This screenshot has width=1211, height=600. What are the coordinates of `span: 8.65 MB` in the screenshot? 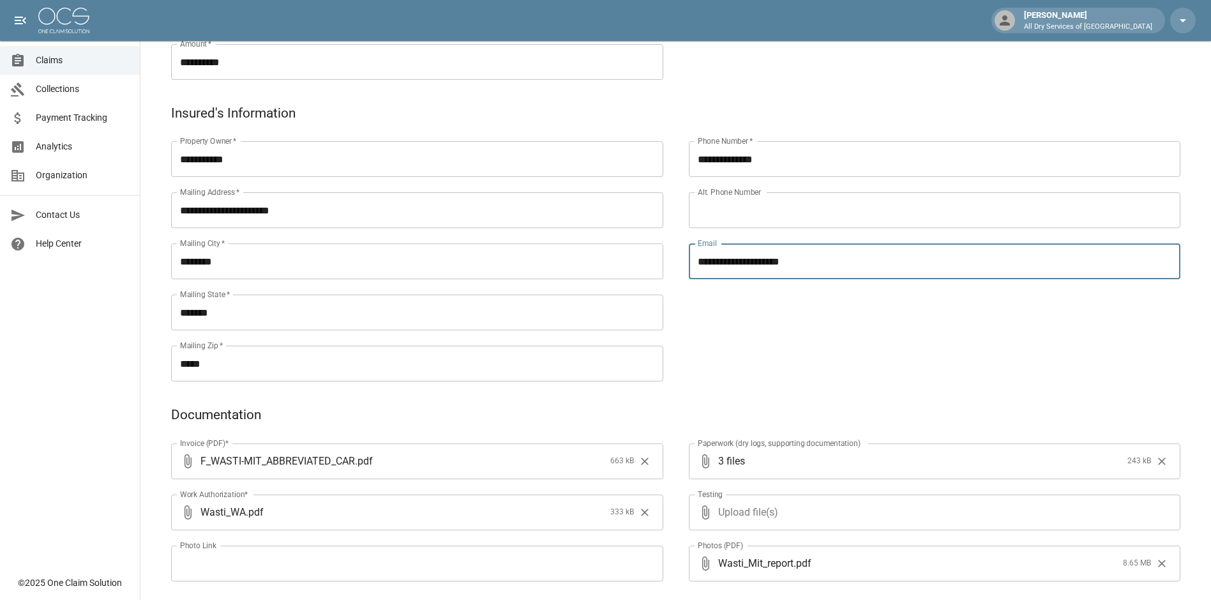 It's located at (1137, 563).